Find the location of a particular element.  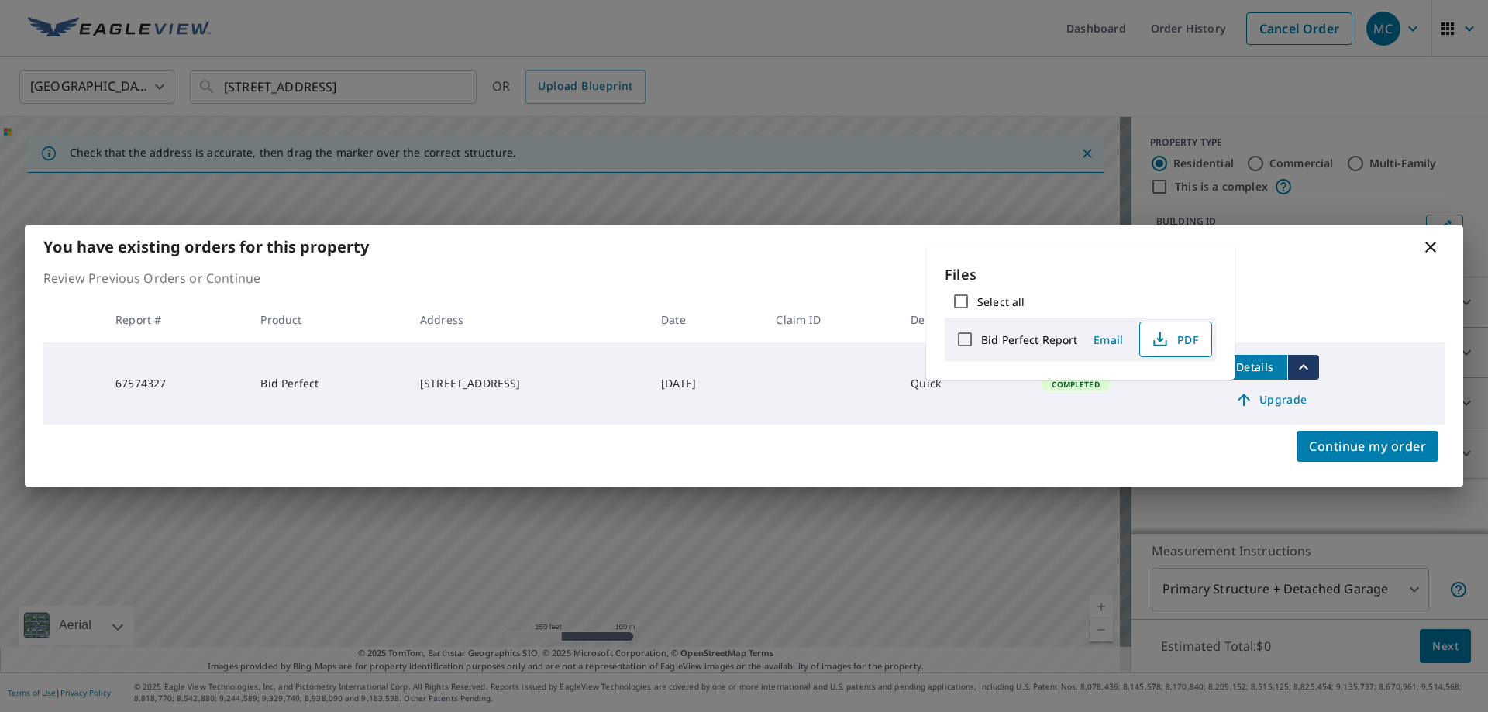

th: Delivery is located at coordinates (963, 319).